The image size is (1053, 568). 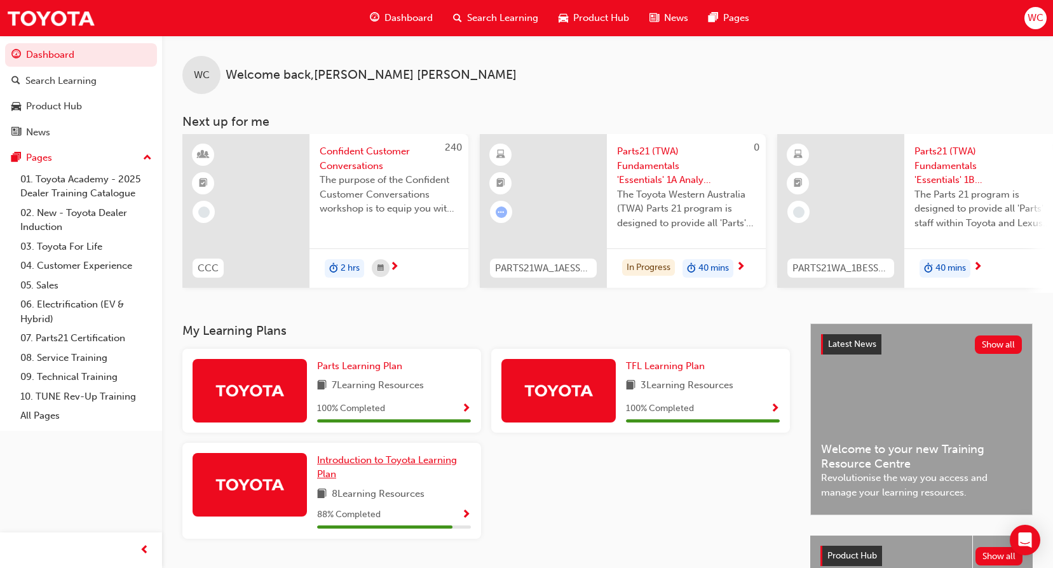 What do you see at coordinates (86, 186) in the screenshot?
I see `a: 01. Toyota Academy - 2025 Dealer Training Catalogue` at bounding box center [86, 186].